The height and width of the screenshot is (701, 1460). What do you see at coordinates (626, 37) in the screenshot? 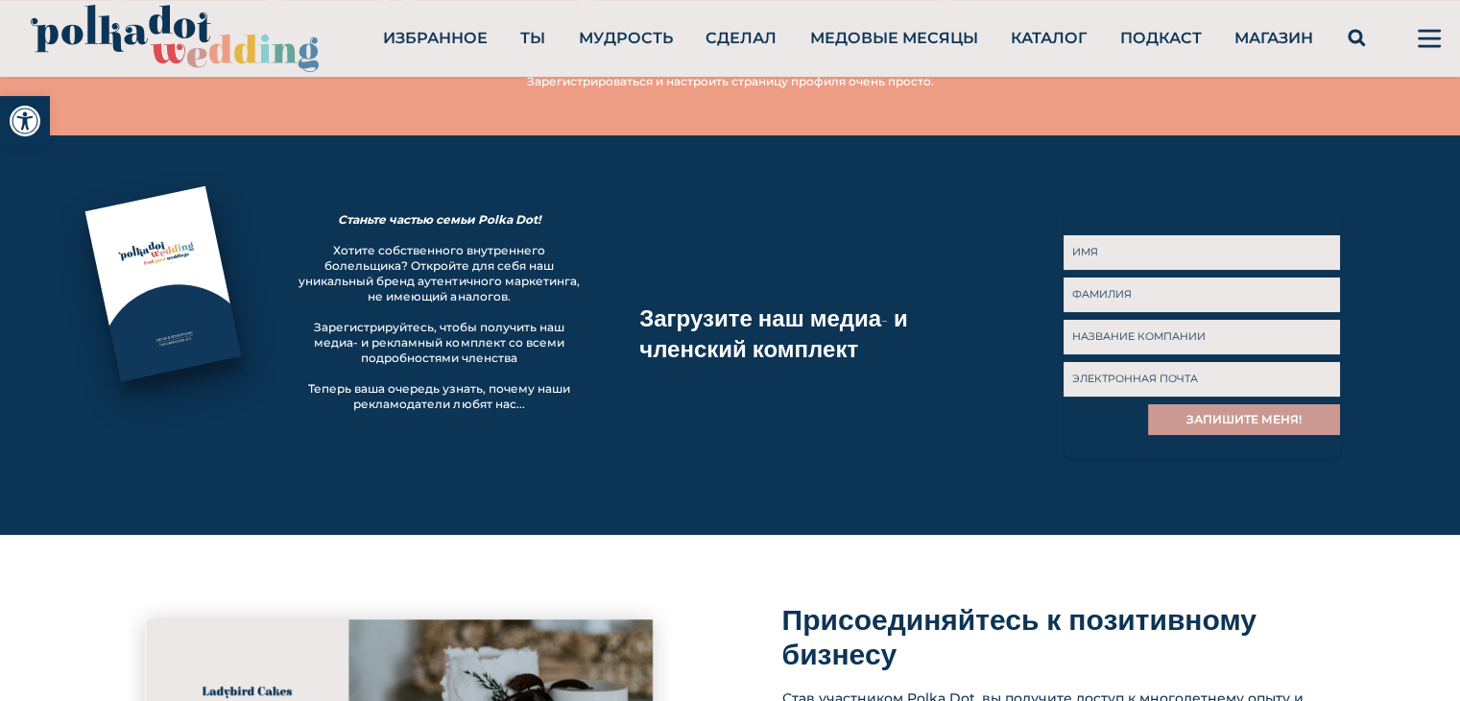
I see `a: Мудрость` at bounding box center [626, 37].